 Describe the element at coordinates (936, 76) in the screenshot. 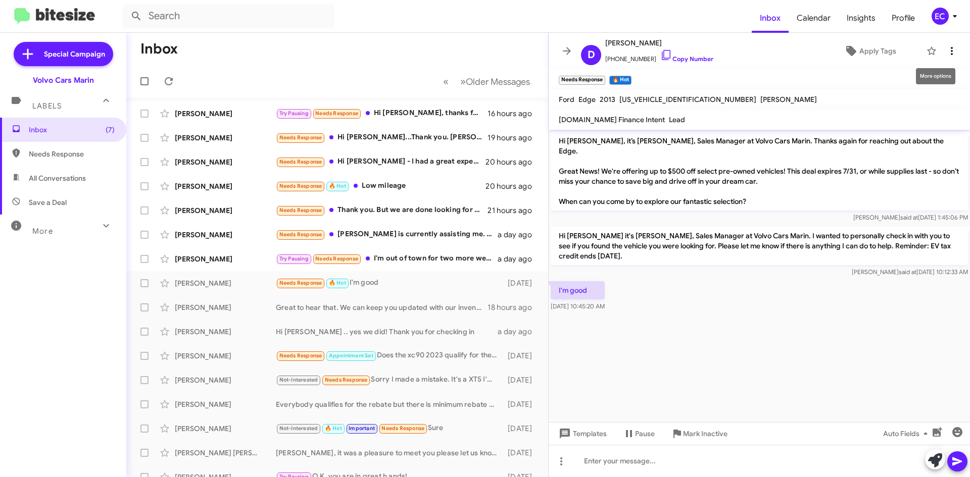

I see `div: More options` at that location.